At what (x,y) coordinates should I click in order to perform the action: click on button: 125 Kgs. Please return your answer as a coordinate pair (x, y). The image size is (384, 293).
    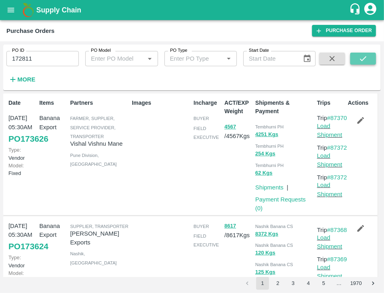
    Looking at the image, I should click on (265, 272).